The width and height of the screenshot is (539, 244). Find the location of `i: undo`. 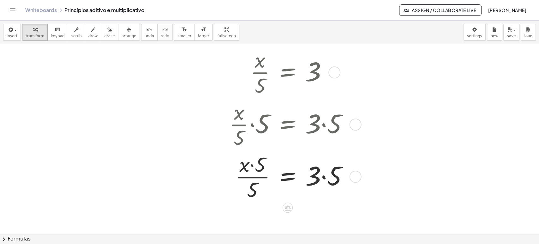

i: undo is located at coordinates (149, 30).